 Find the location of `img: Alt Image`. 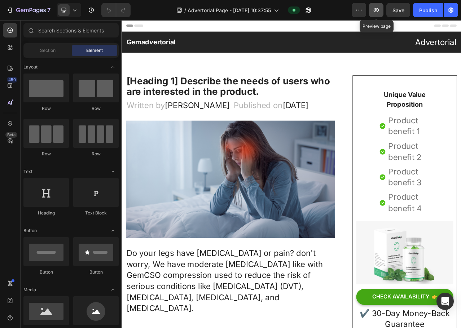

img: Alt Image is located at coordinates (139, 203).